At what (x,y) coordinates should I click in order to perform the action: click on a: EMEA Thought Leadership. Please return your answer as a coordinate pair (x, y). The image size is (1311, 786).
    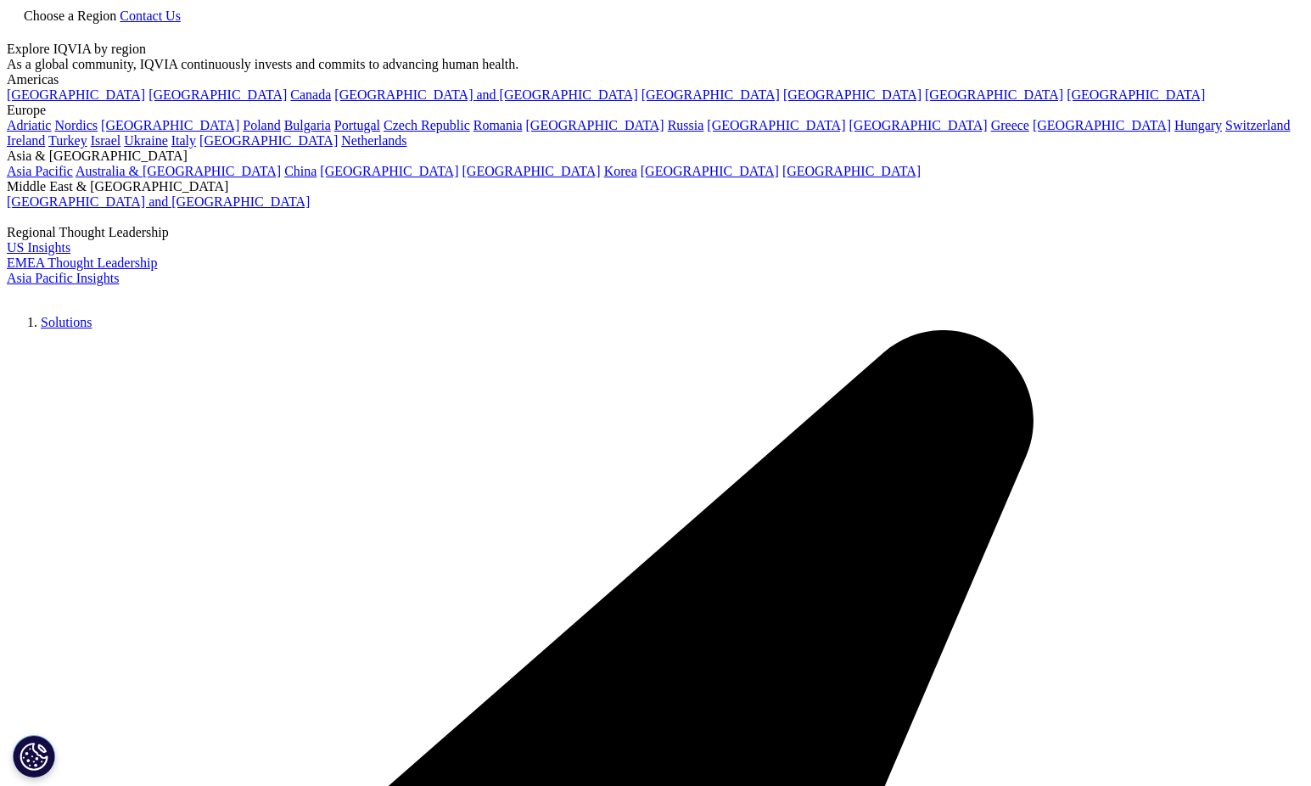
    Looking at the image, I should click on (81, 262).